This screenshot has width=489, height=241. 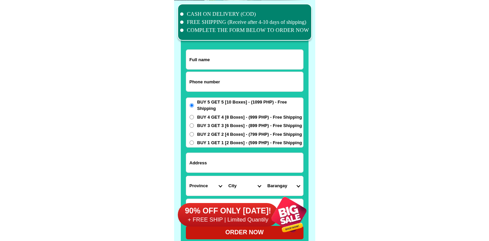 I want to click on li: COMPLETE THE FORM BELOW TO ORDER NOW, so click(x=244, y=30).